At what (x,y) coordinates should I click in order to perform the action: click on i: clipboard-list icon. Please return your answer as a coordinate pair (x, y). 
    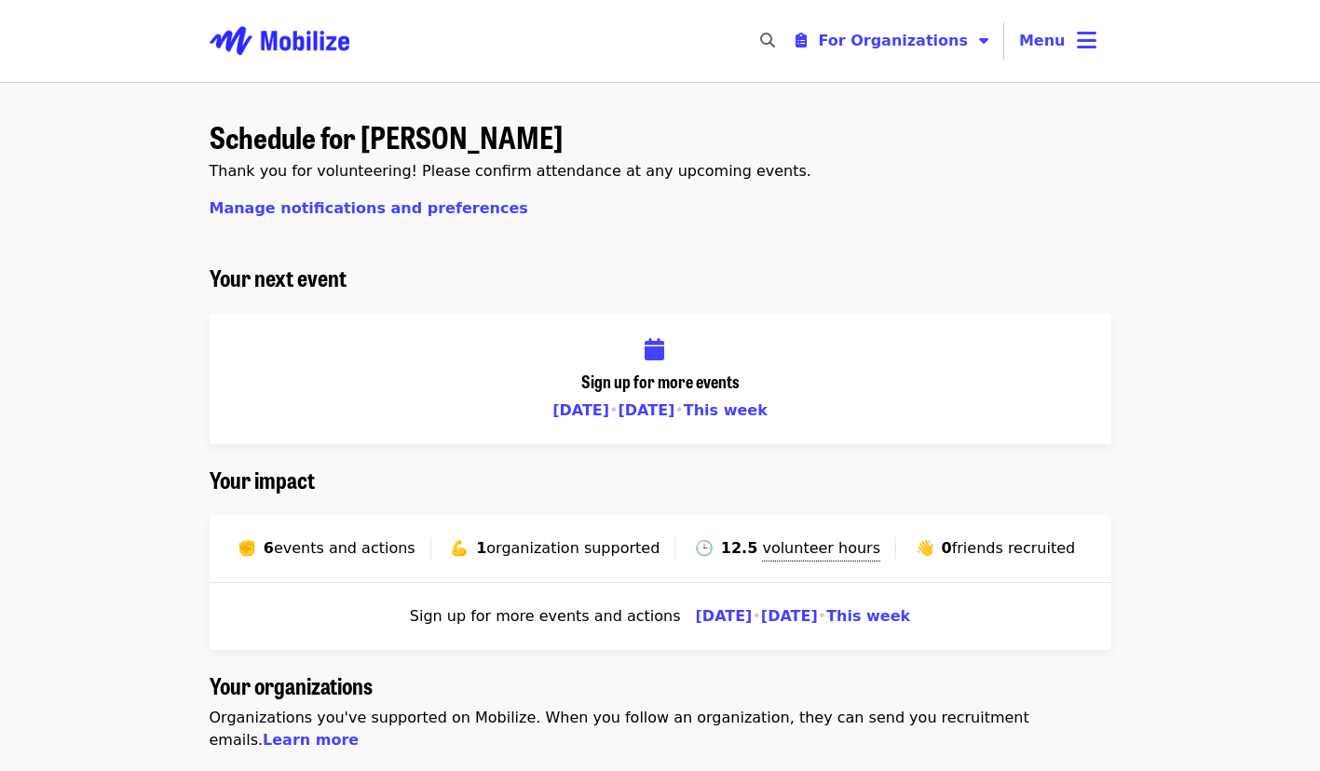
    Looking at the image, I should click on (801, 40).